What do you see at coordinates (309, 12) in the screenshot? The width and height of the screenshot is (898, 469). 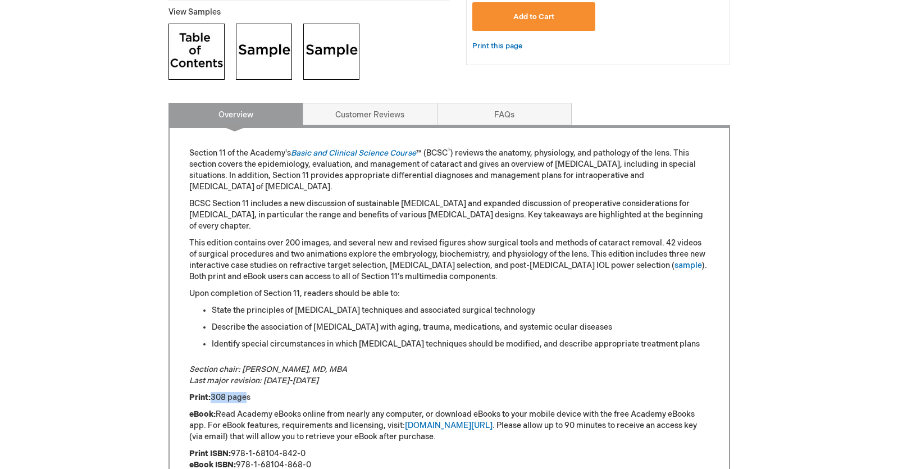 I see `p: View Samples` at bounding box center [309, 12].